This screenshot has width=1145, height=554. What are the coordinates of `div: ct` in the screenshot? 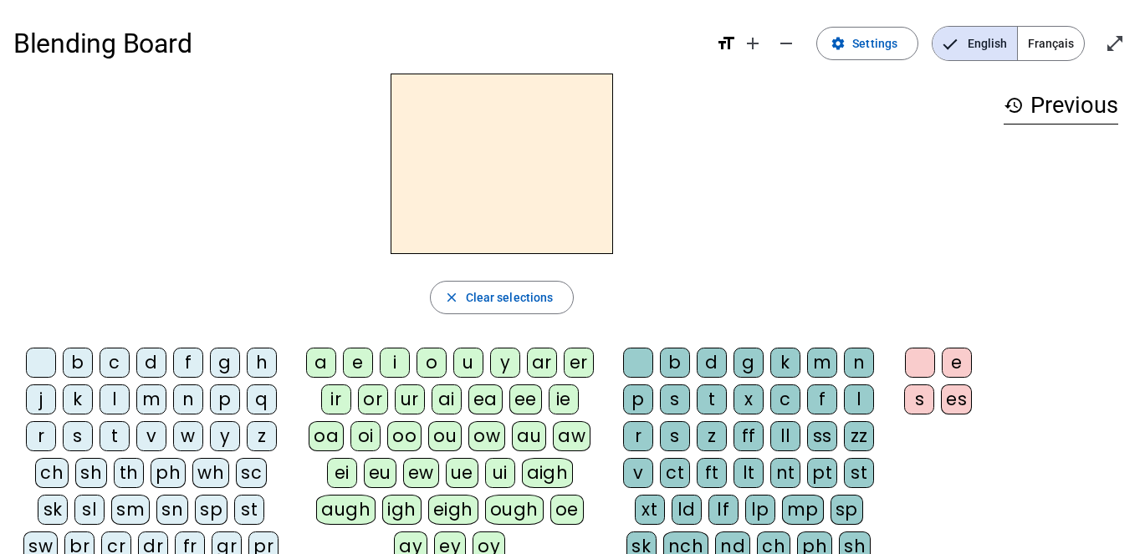 It's located at (675, 473).